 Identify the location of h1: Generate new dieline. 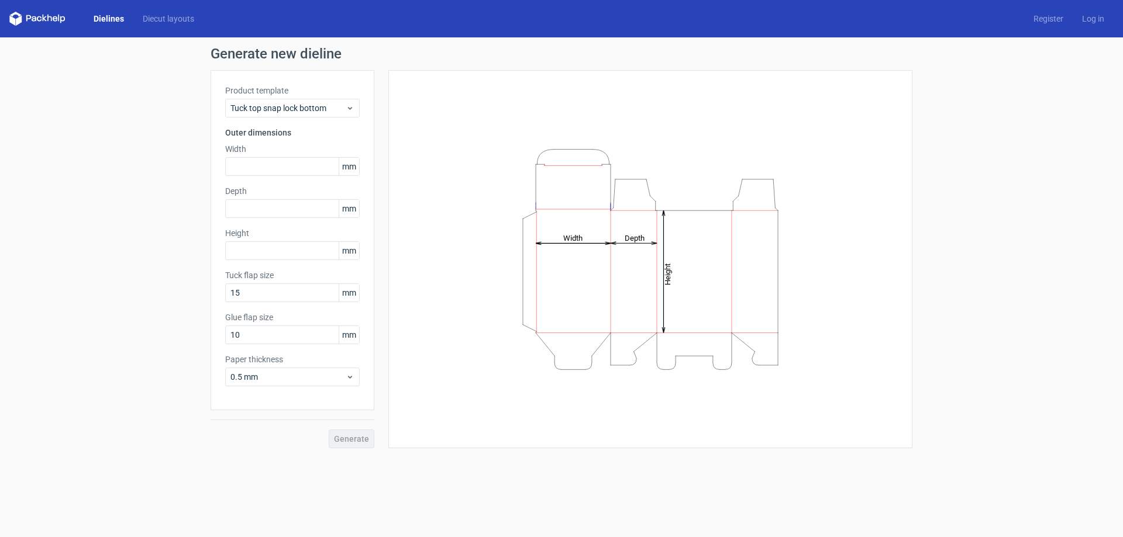
(561, 54).